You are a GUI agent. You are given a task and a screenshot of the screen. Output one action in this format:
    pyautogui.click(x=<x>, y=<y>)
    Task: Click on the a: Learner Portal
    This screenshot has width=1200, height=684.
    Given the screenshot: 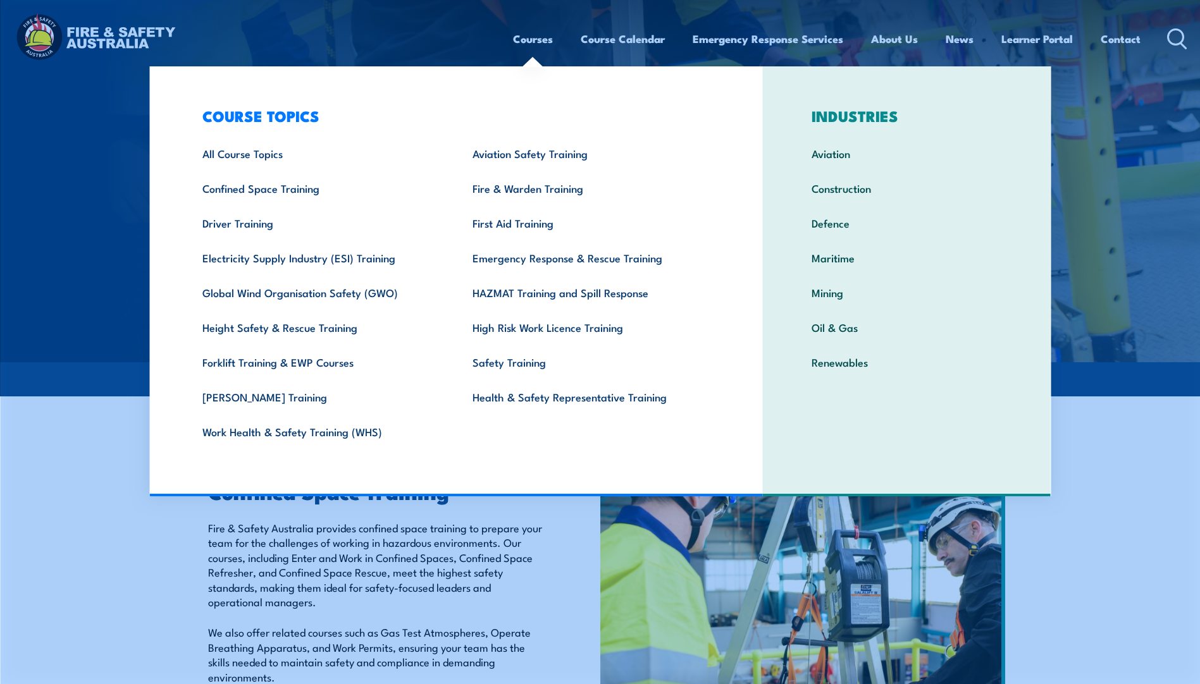 What is the action you would take?
    pyautogui.click(x=1037, y=39)
    